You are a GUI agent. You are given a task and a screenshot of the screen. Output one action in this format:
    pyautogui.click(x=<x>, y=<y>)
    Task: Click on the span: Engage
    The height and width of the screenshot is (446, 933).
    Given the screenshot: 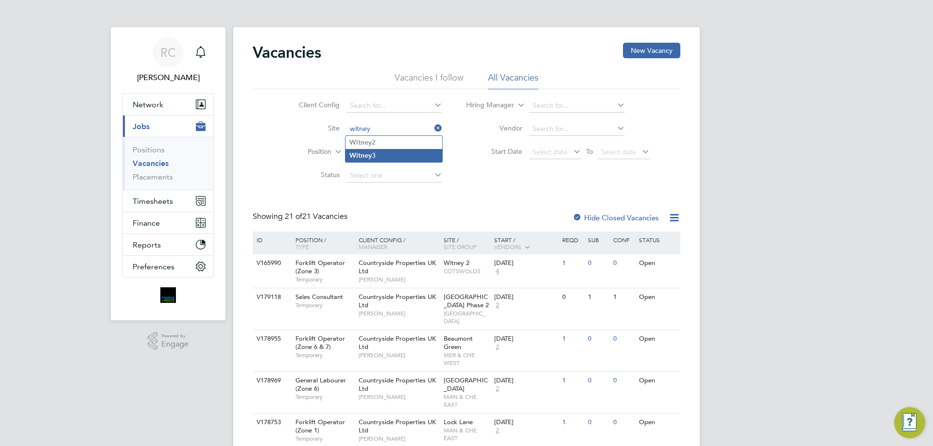 What is the action you would take?
    pyautogui.click(x=175, y=344)
    